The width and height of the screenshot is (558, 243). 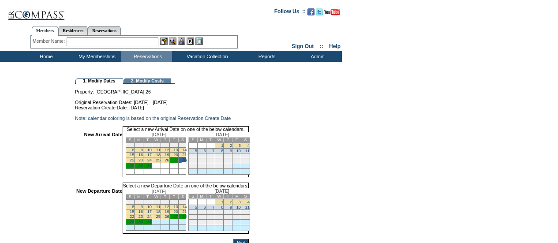 I want to click on a: 27, so click(x=176, y=160).